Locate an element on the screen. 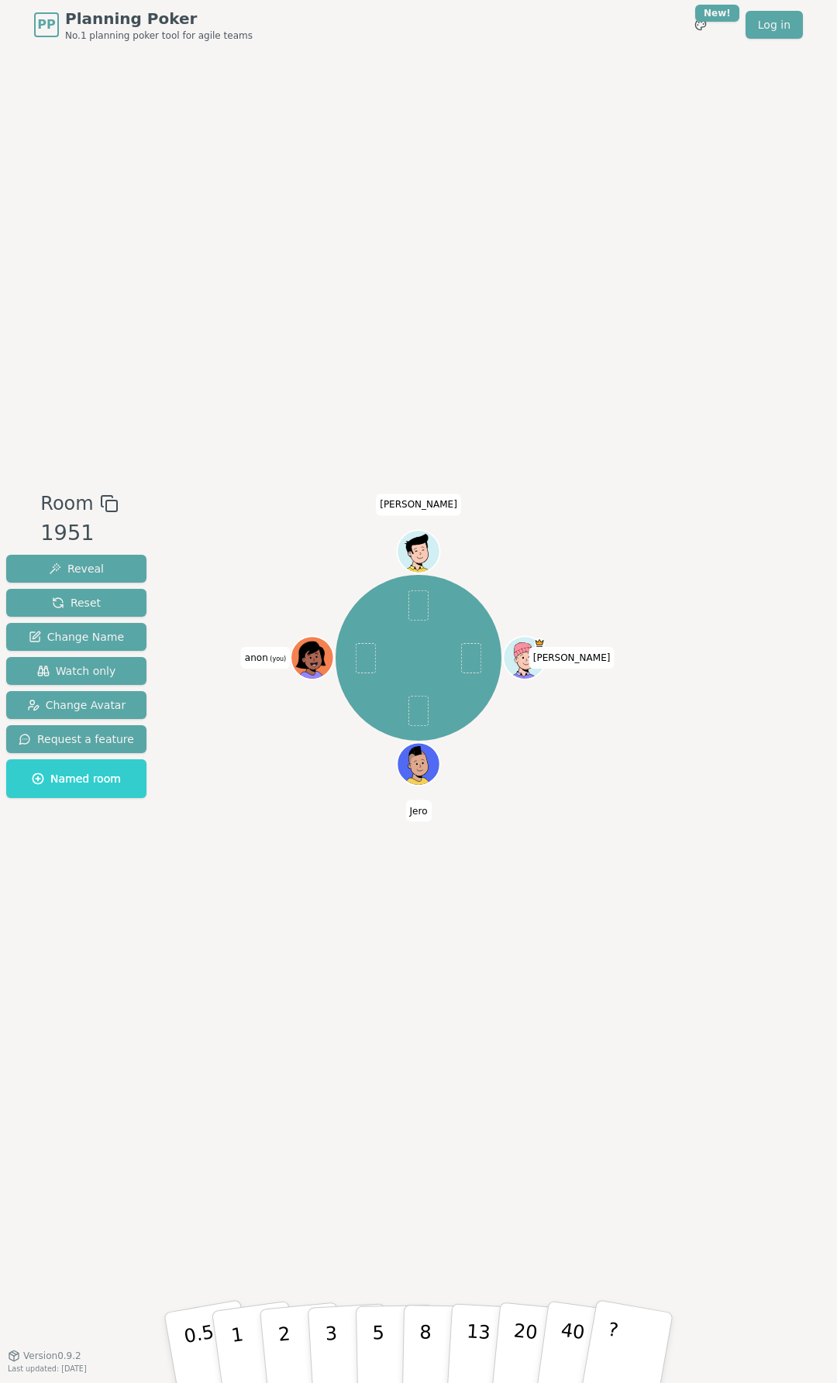 This screenshot has width=837, height=1383. button: Click to change your avatar is located at coordinates (312, 658).